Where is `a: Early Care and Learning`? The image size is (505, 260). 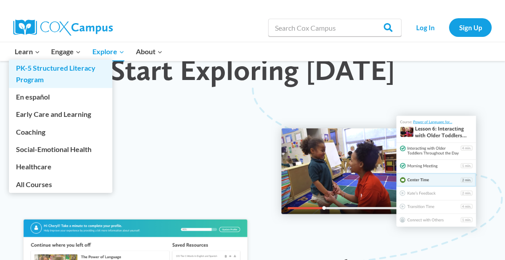 a: Early Care and Learning is located at coordinates (60, 114).